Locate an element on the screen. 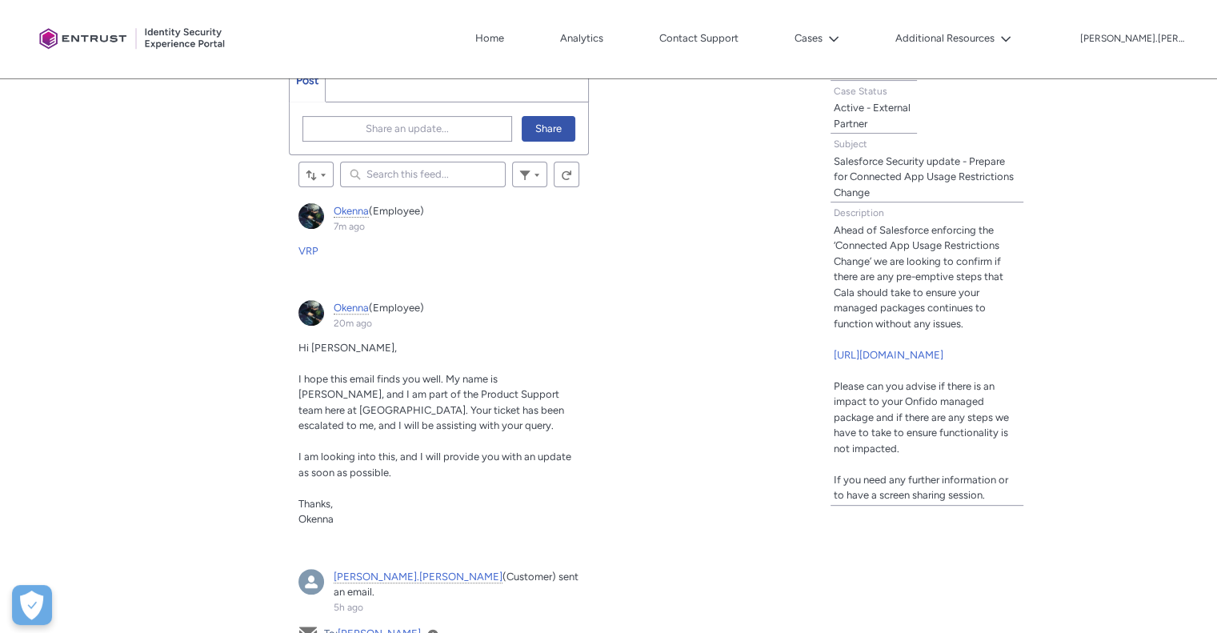 The width and height of the screenshot is (1217, 633). span: Description is located at coordinates (858, 213).